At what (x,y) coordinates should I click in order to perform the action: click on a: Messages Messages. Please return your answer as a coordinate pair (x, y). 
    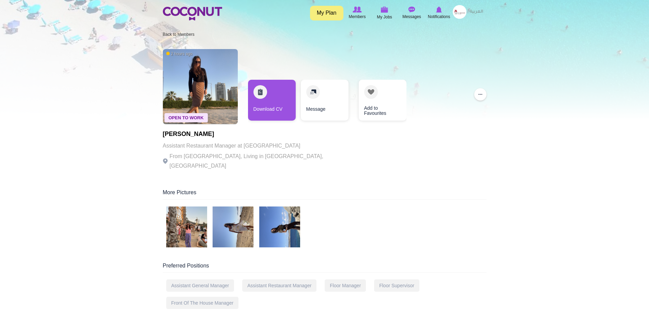
    Looking at the image, I should click on (412, 13).